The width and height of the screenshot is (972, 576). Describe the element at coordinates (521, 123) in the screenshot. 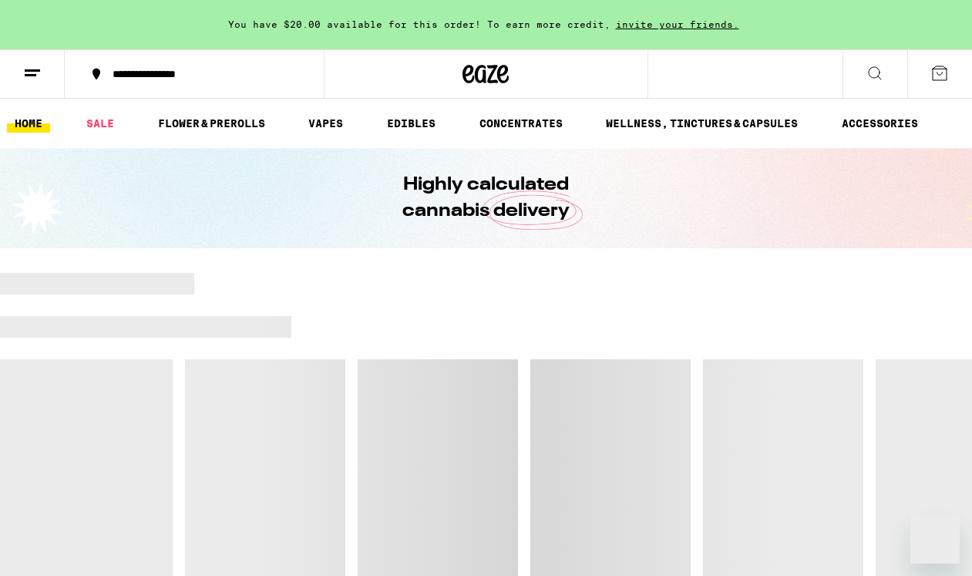

I see `a: CONCENTRATES` at that location.